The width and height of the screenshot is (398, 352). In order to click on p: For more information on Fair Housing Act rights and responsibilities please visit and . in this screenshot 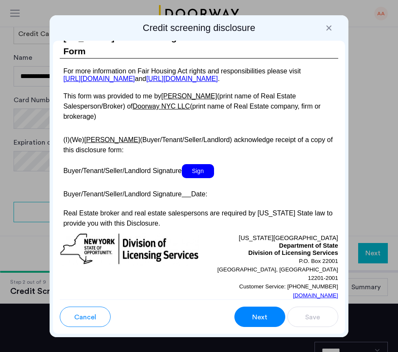, I will do `click(199, 75)`.